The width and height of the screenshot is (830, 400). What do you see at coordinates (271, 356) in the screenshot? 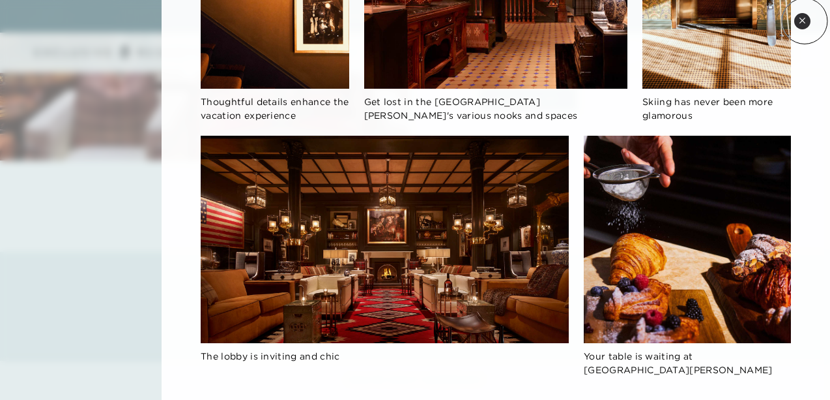
I see `span: The lobby is inviting and chic` at bounding box center [271, 356].